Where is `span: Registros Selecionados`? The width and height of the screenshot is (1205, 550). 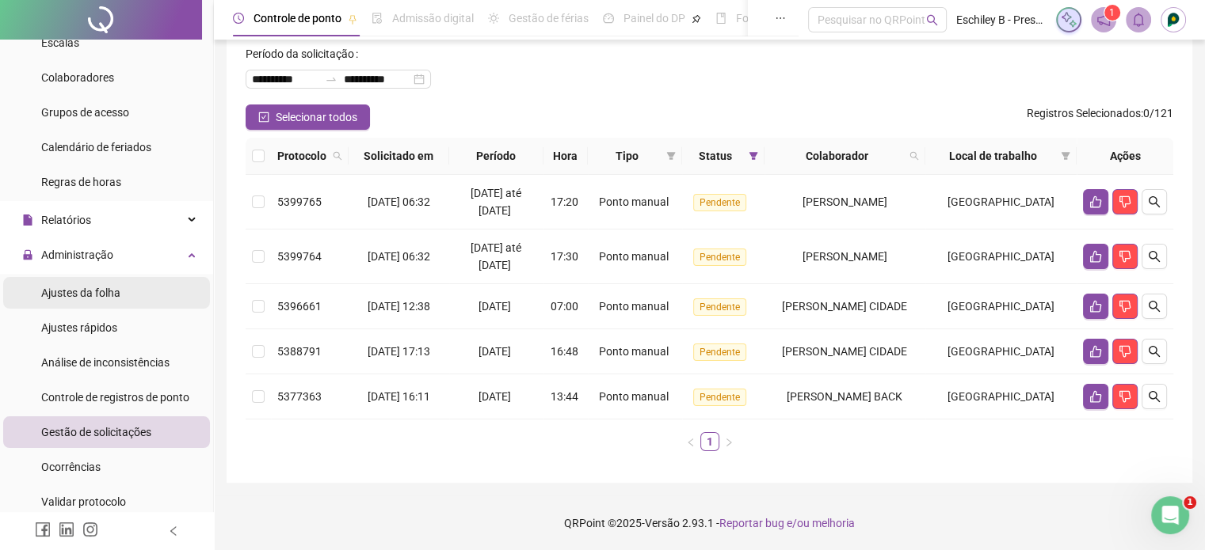 span: Registros Selecionados is located at coordinates (1083, 113).